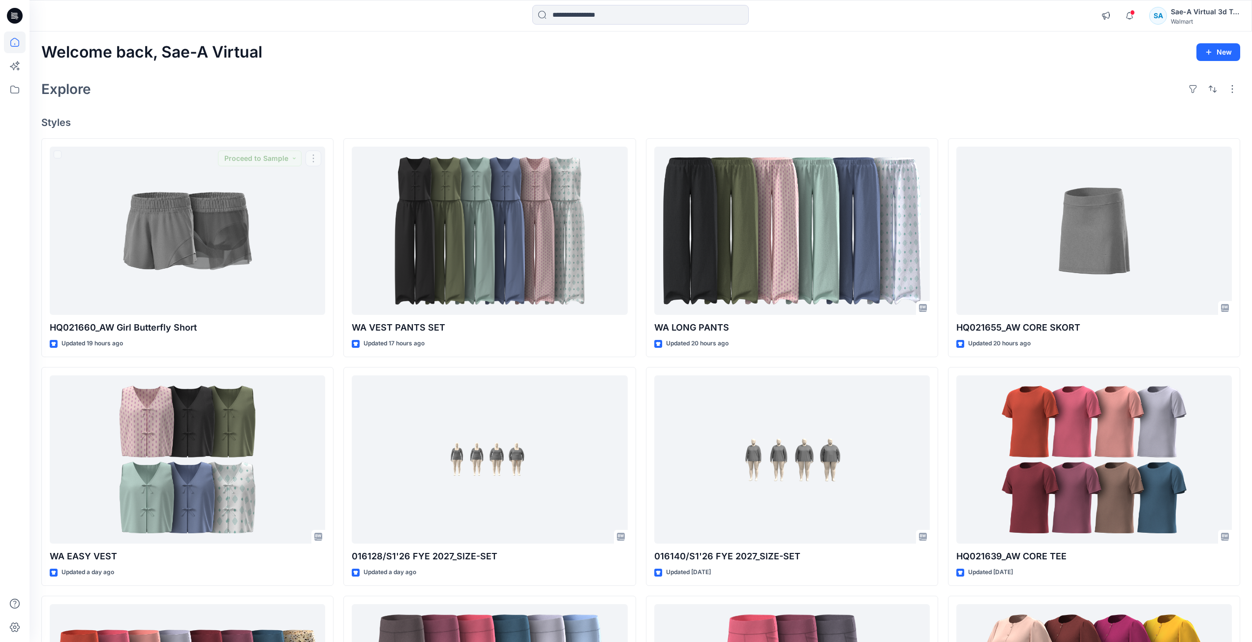 The height and width of the screenshot is (642, 1252). I want to click on div: Sae-A Virtual 3d Team, so click(1205, 12).